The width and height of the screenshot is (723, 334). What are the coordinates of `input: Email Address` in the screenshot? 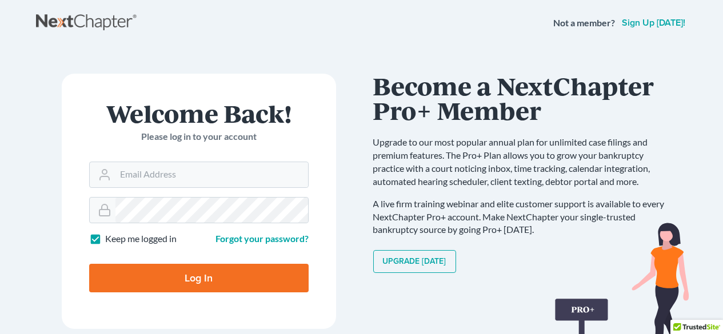 It's located at (211, 175).